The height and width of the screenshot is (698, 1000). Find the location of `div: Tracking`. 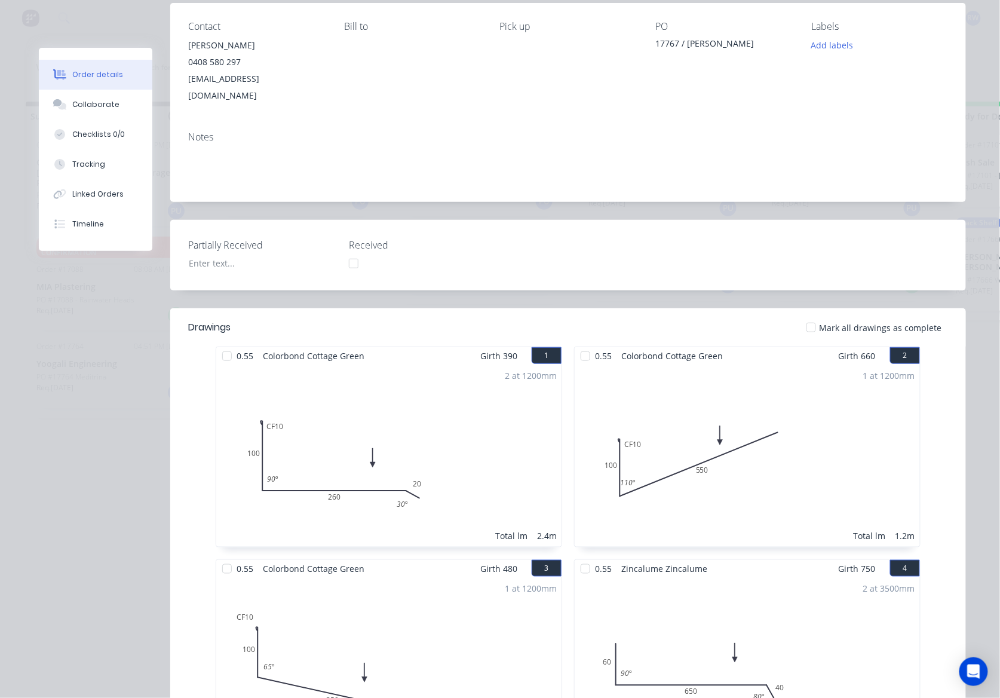

div: Tracking is located at coordinates (88, 164).